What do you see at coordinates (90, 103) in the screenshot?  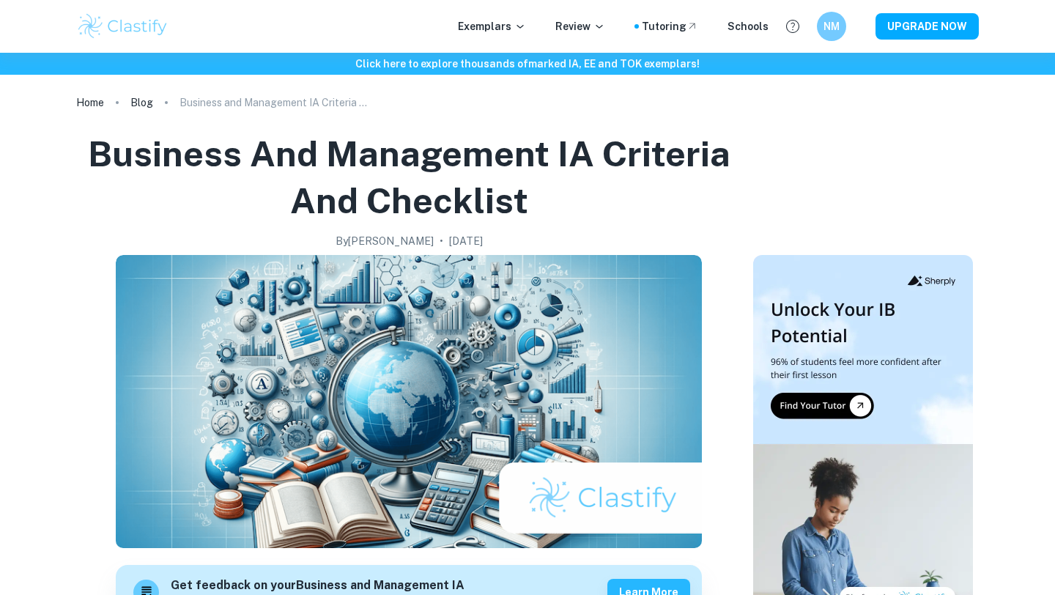 I see `a: Home` at bounding box center [90, 103].